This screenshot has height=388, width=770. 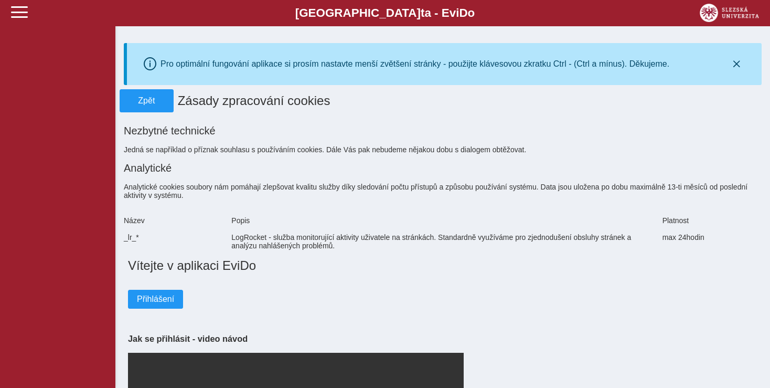 I want to click on span: t, so click(x=422, y=13).